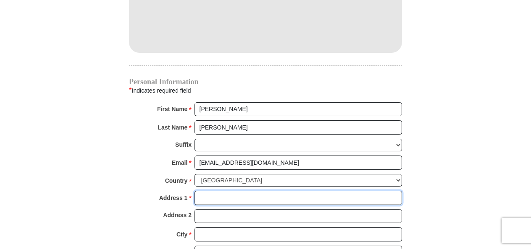 This screenshot has width=531, height=249. I want to click on strong: Country, so click(176, 181).